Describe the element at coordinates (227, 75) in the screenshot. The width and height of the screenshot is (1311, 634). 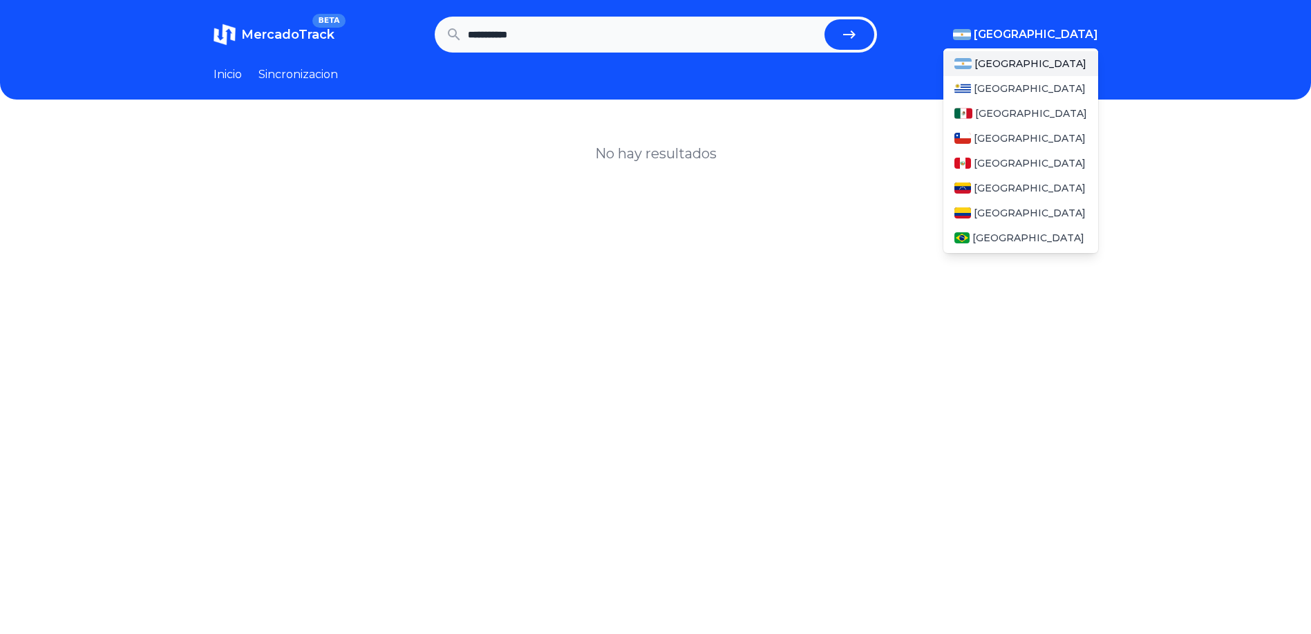
I see `a: Inicio` at that location.